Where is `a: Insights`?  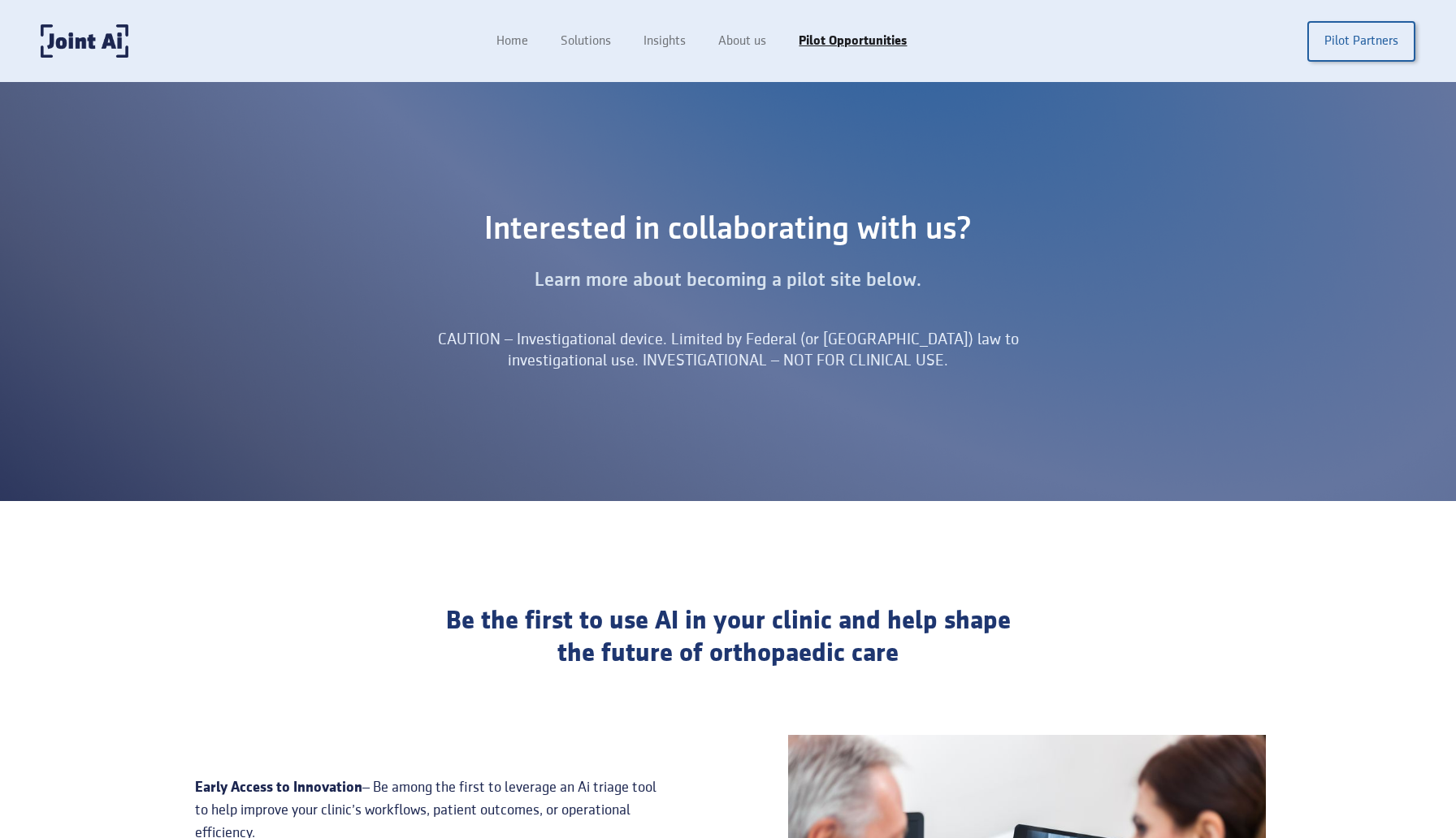
a: Insights is located at coordinates (665, 41).